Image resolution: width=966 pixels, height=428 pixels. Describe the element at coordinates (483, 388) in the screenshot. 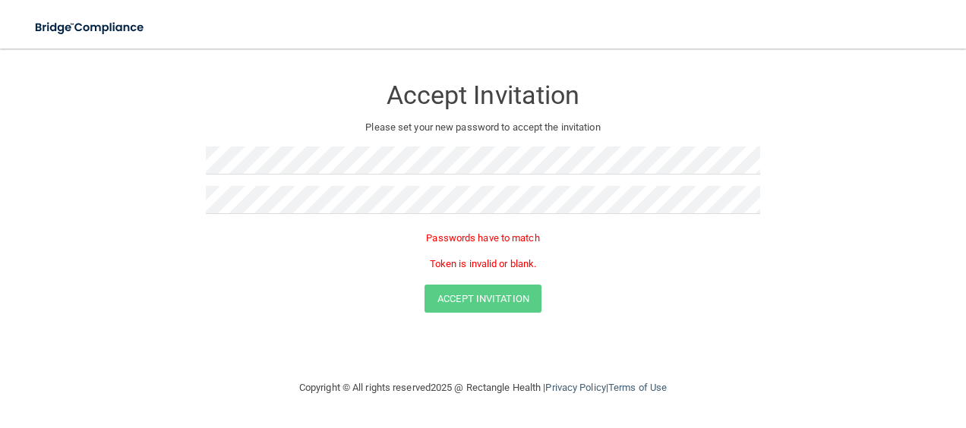

I see `div: Copyright © All rights reserved 2025 @ Rectangle Health | |` at that location.